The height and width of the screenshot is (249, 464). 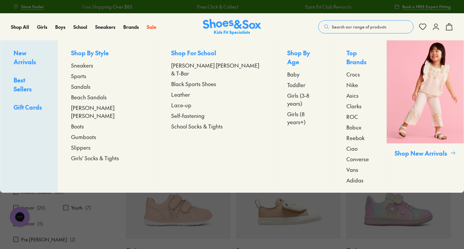 What do you see at coordinates (29, 108) in the screenshot?
I see `a: Gift Cards` at bounding box center [29, 108].